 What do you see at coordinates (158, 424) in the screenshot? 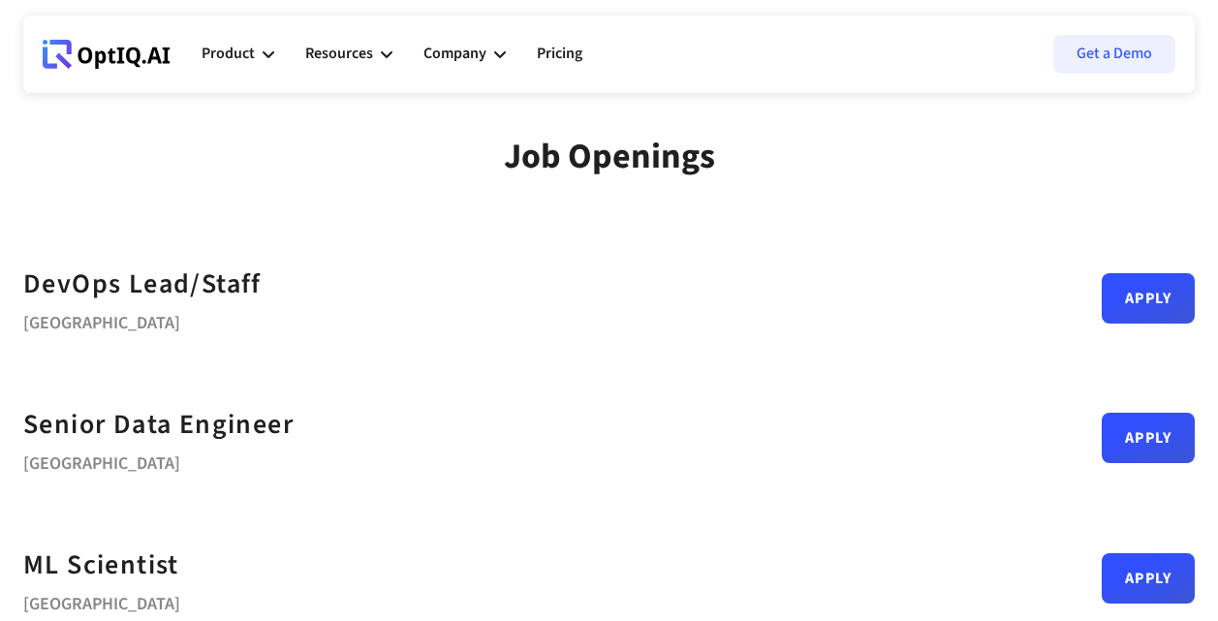
I see `div: Senior Data Engineer` at bounding box center [158, 424].